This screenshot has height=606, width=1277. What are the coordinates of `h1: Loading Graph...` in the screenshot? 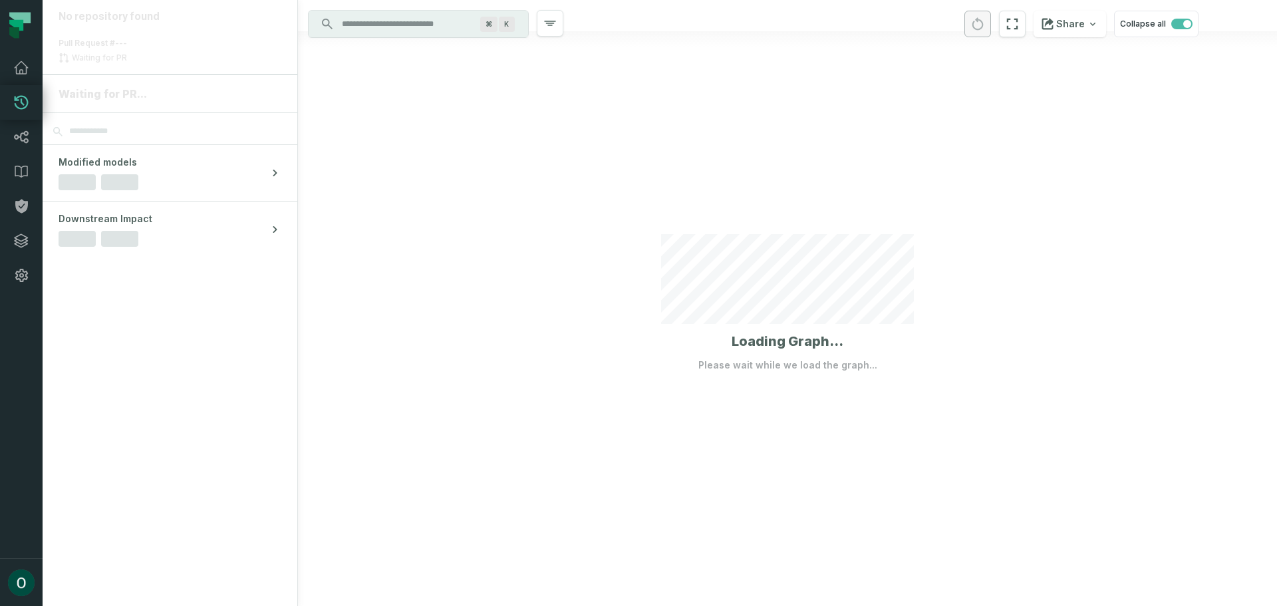 It's located at (787, 341).